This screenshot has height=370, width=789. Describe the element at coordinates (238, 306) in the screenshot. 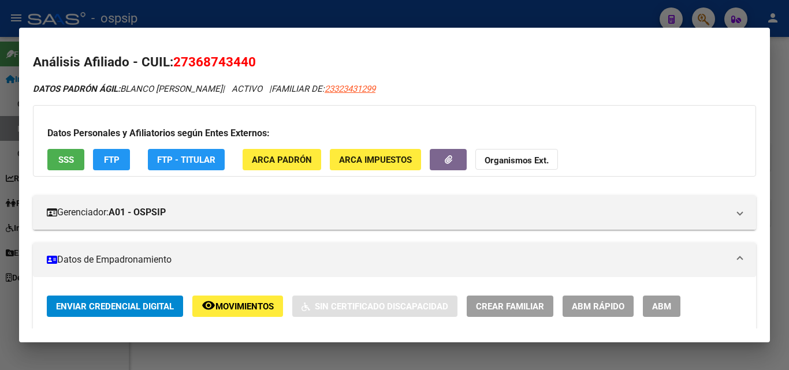

I see `button: Movimientos` at that location.